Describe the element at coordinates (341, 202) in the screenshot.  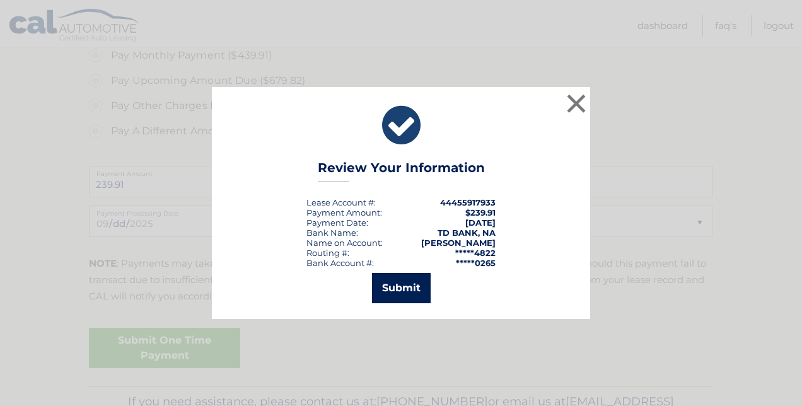
I see `div: Lease Account #:` at that location.